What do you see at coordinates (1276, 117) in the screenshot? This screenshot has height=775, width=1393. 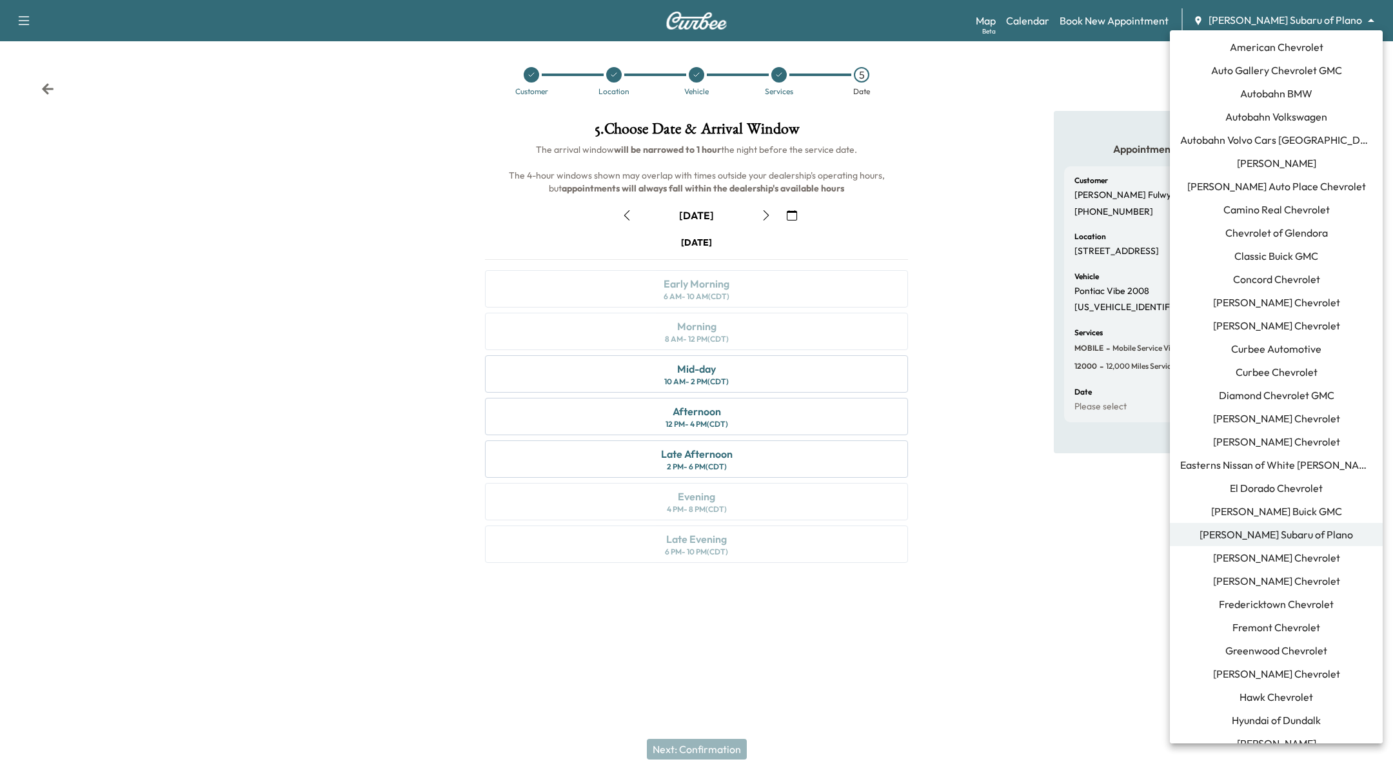 I see `span: Autobahn Volkswagen` at bounding box center [1276, 117].